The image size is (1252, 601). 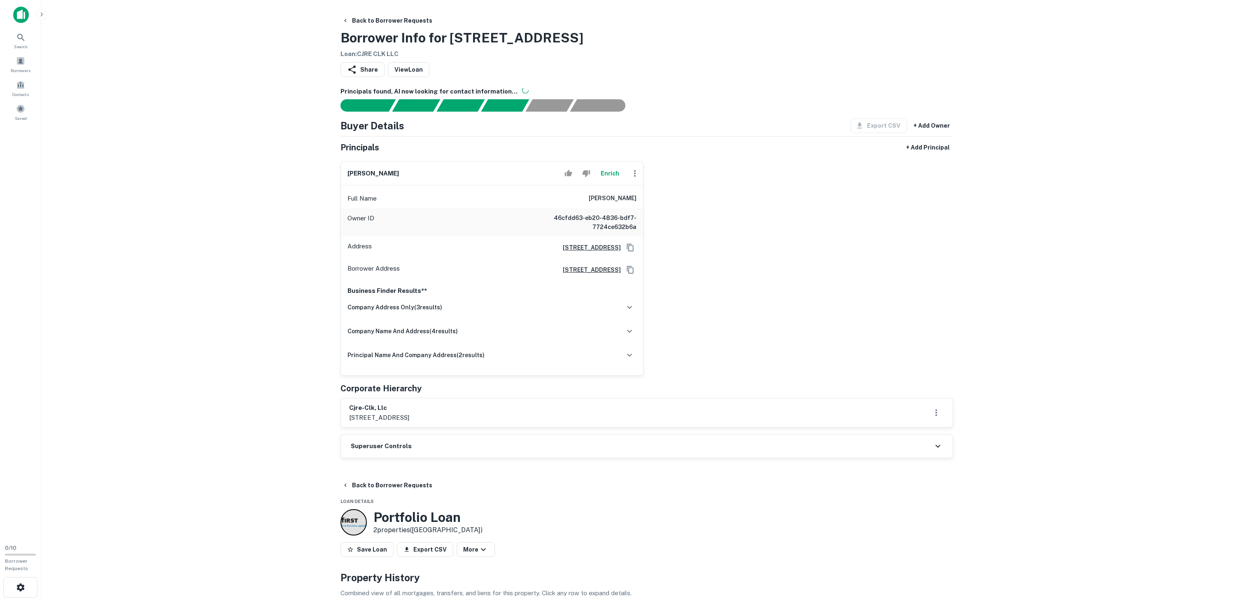 I want to click on h5: Corporate Hierarchy, so click(x=381, y=388).